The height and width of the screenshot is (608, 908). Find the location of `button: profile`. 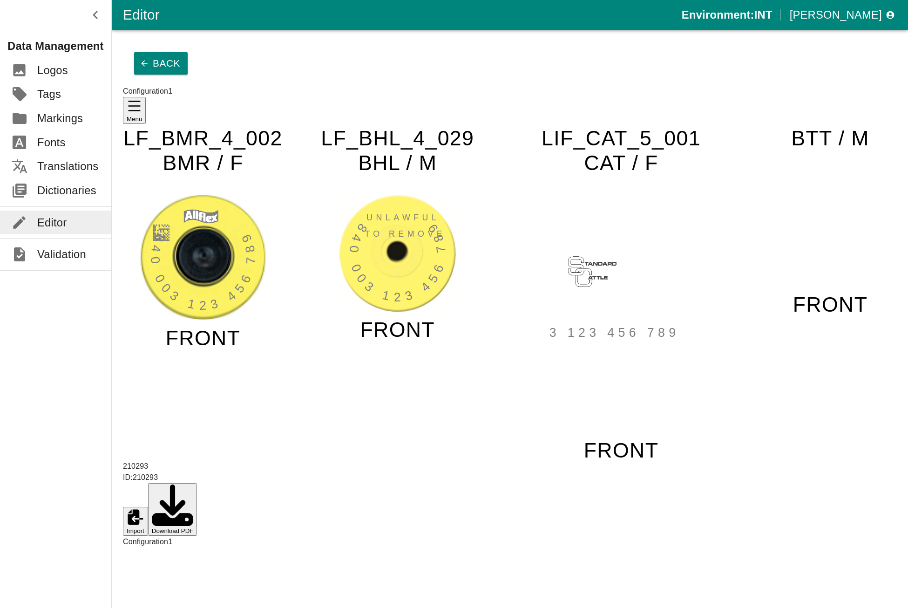

button: profile is located at coordinates (842, 15).